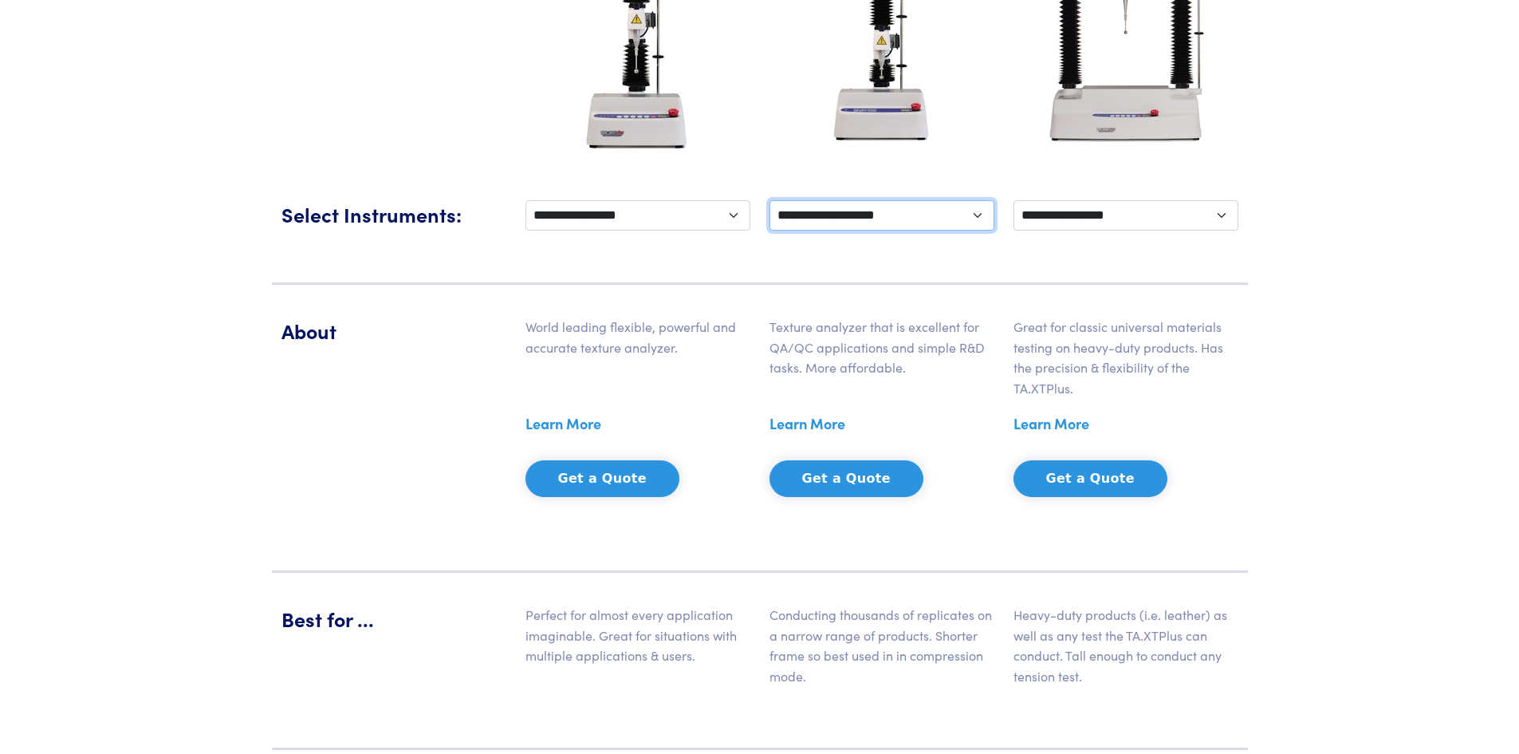 The image size is (1519, 754). What do you see at coordinates (394, 618) in the screenshot?
I see `h5: Best for ...` at bounding box center [394, 618].